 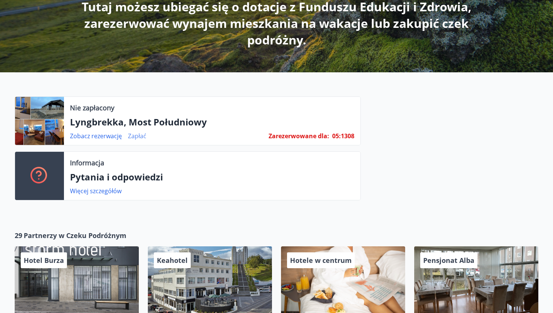 I want to click on font: Lyngbrekka, Most Południowy, so click(x=139, y=122).